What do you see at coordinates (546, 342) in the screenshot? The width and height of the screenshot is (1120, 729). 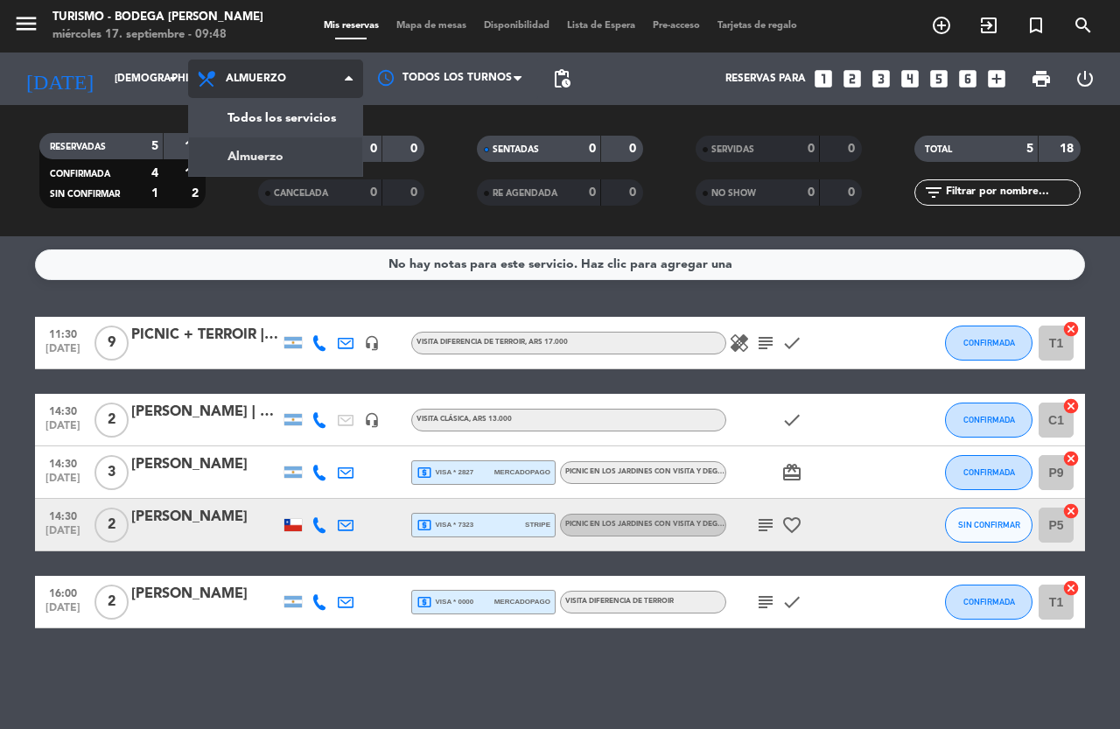 I see `span: , ARS 17.000` at bounding box center [546, 342].